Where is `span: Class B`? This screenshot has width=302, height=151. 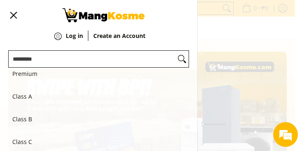 span: Class B is located at coordinates (95, 119).